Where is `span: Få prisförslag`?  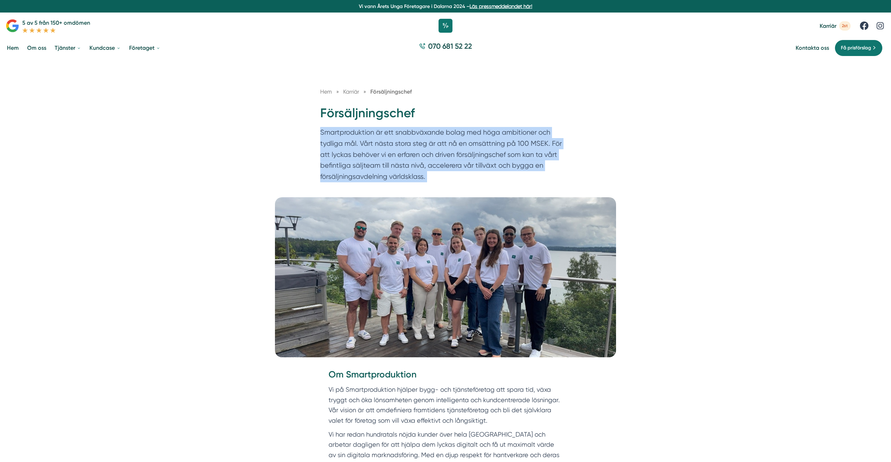 span: Få prisförslag is located at coordinates (856, 48).